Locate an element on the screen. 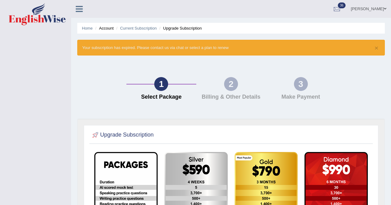 The image size is (391, 205). h4: Billing & Other Details is located at coordinates (231, 97).